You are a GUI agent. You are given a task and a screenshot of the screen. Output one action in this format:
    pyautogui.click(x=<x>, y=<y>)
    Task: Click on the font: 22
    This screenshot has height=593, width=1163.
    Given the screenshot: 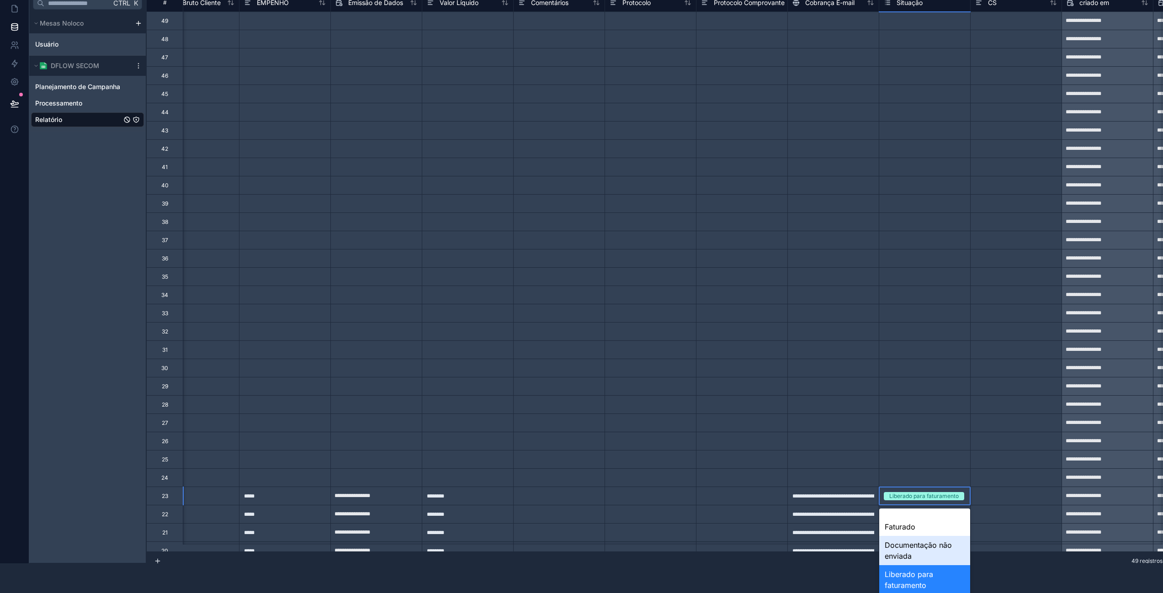 What is the action you would take?
    pyautogui.click(x=165, y=514)
    